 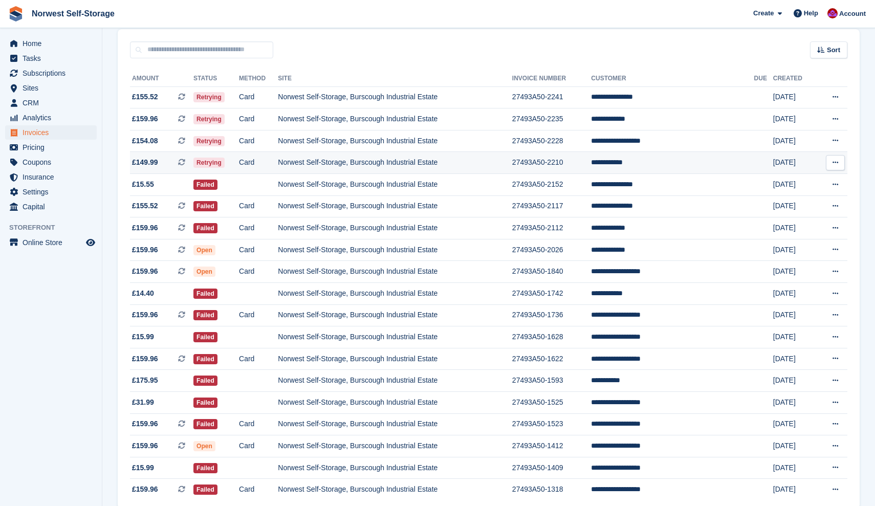 What do you see at coordinates (551, 446) in the screenshot?
I see `td: 27493A50-1412` at bounding box center [551, 446].